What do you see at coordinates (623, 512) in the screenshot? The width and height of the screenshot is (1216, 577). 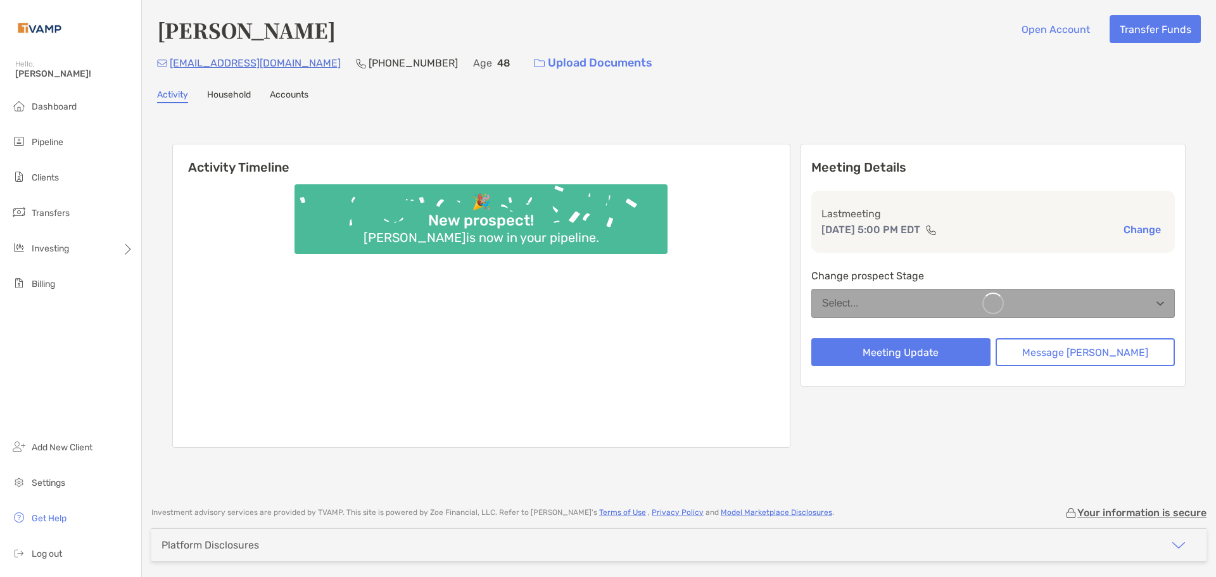 I see `a: Terms of Use` at bounding box center [623, 512].